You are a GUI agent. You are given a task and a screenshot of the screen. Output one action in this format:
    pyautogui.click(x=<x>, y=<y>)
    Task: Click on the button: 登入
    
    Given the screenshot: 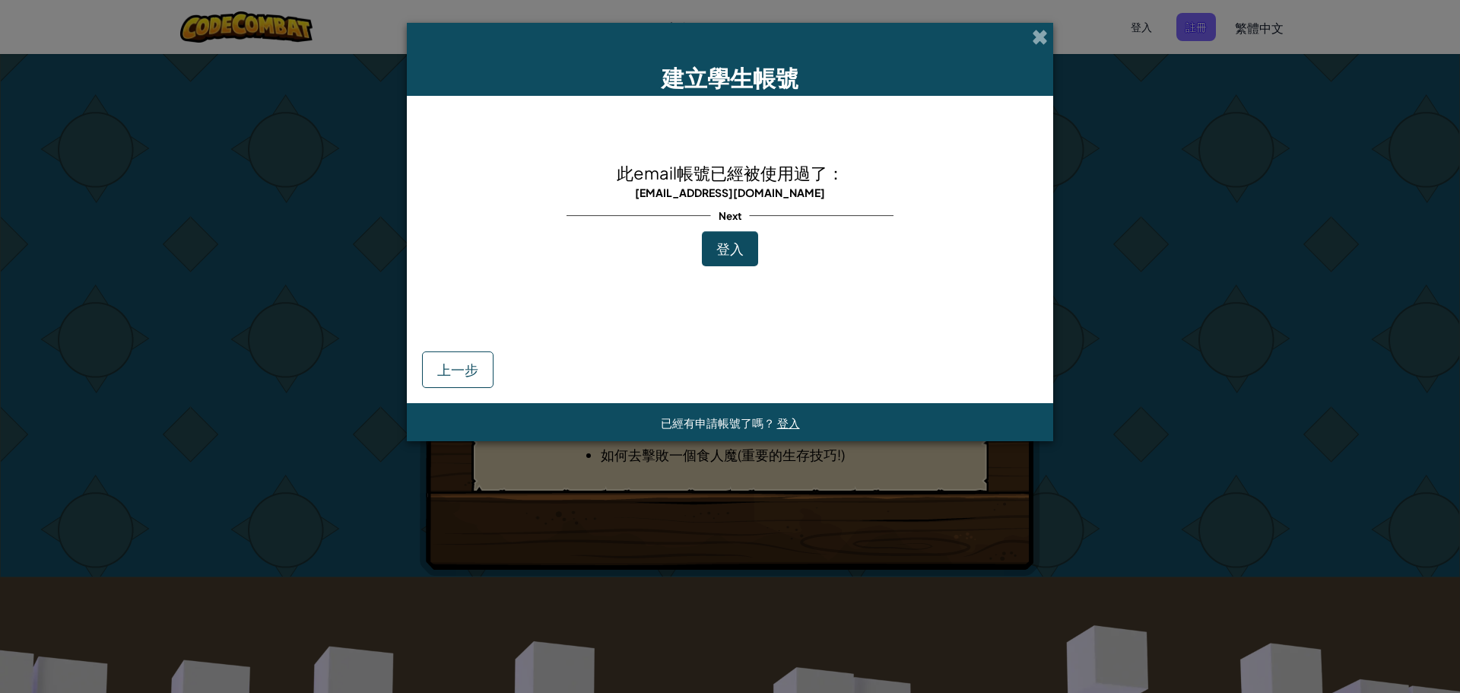 What is the action you would take?
    pyautogui.click(x=730, y=249)
    